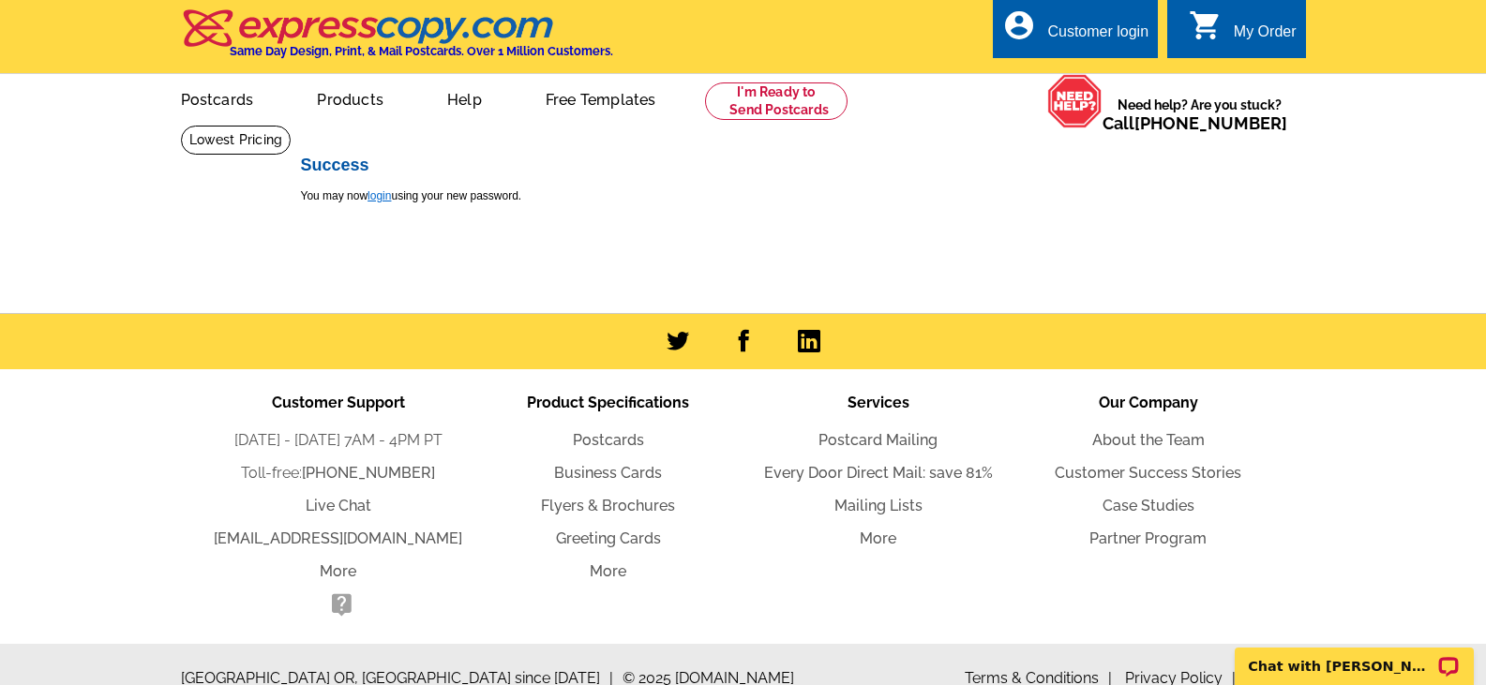 The height and width of the screenshot is (685, 1486). Describe the element at coordinates (877, 440) in the screenshot. I see `a: Postcard Mailing` at that location.